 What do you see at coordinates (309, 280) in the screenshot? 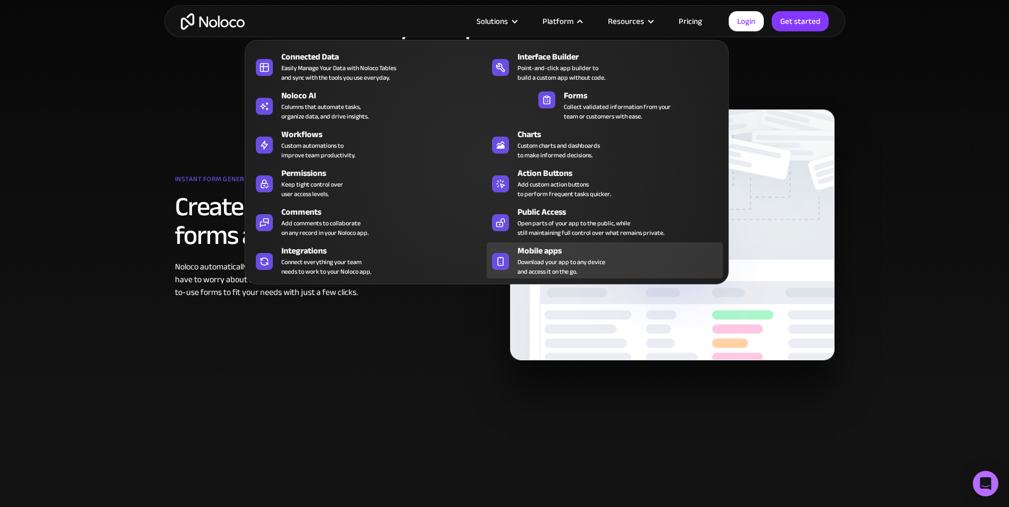
I see `div: Noloco automatically creates forms for each of your data sets, so you don’t have to worry about t...` at bounding box center [309, 280].